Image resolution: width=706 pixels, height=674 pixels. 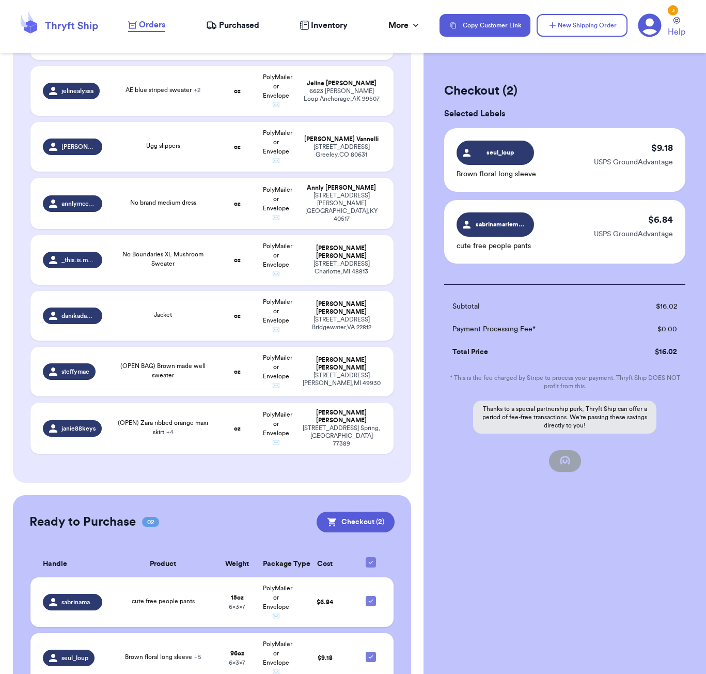 What do you see at coordinates (325, 602) in the screenshot?
I see `span: $ 6.84` at bounding box center [325, 602].